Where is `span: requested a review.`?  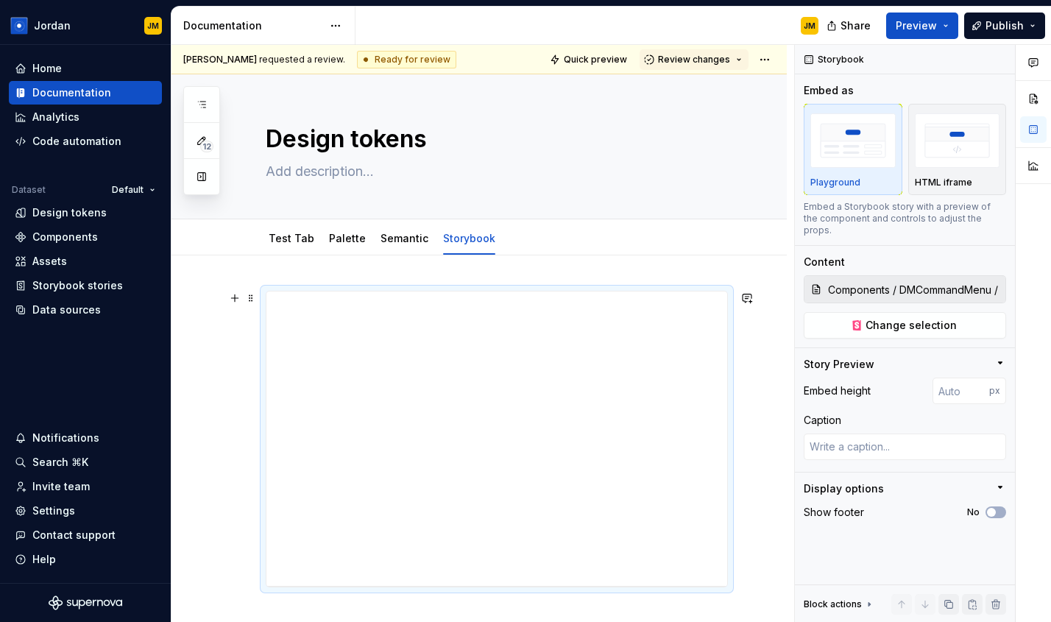 span: requested a review. is located at coordinates (264, 60).